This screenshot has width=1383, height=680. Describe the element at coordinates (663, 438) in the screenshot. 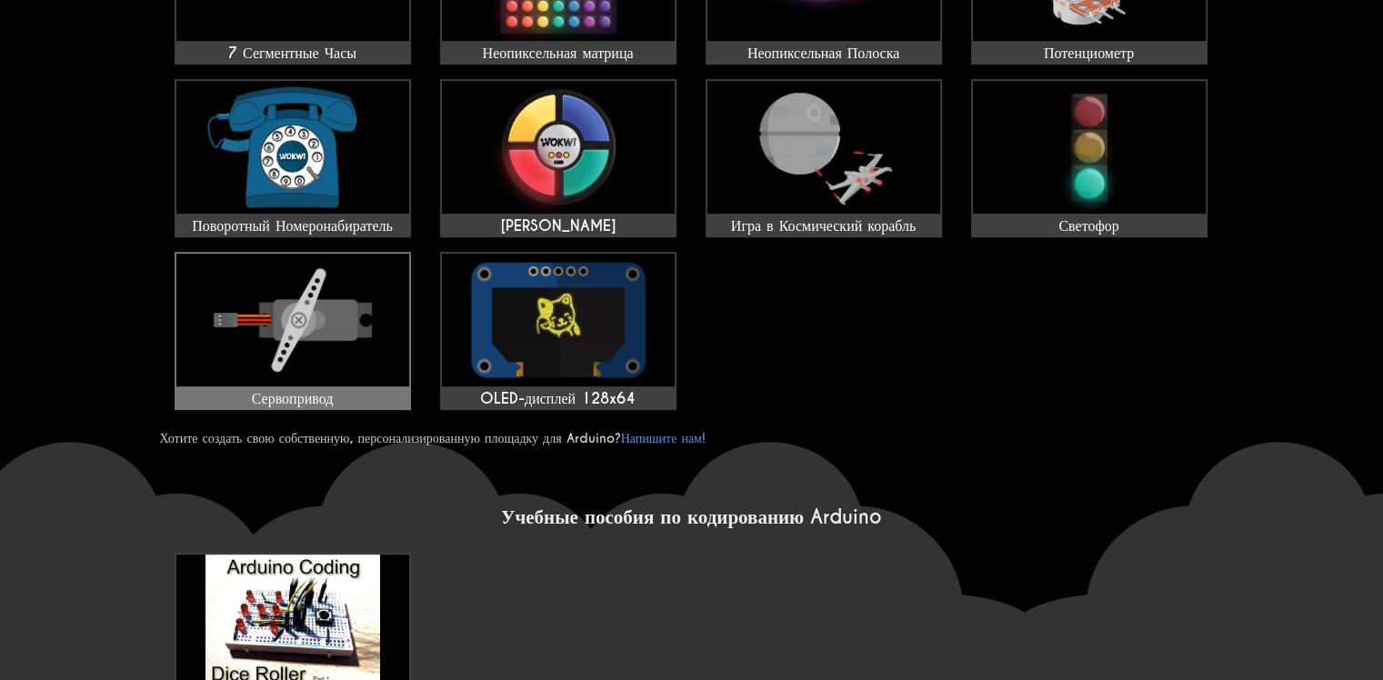

I see `ya-tr-span: Напишите нам!` at that location.